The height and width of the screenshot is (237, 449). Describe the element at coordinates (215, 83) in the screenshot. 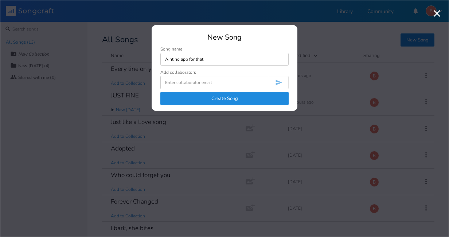

I see `input: Enter collaborator email` at that location.